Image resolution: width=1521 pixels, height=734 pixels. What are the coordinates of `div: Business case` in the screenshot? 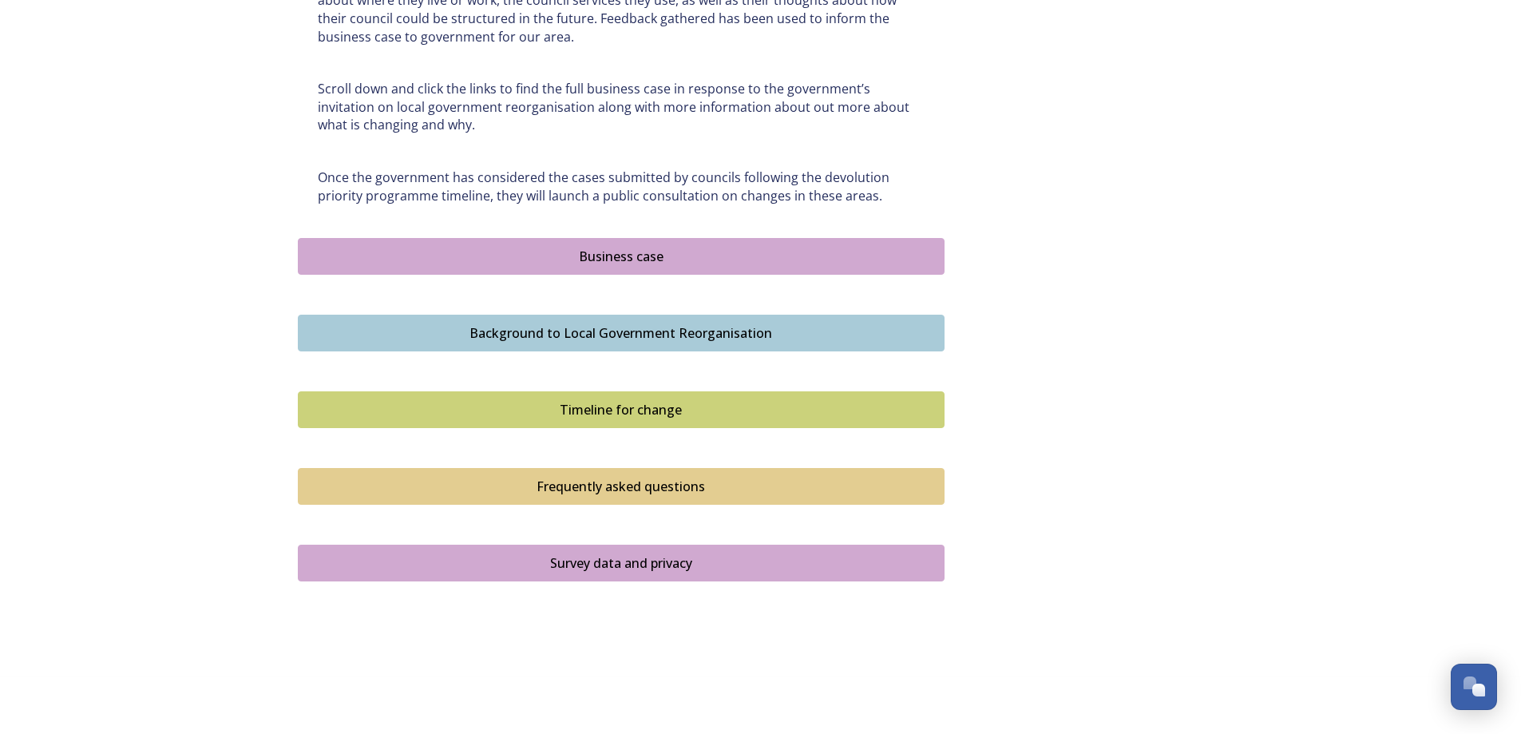 It's located at (621, 256).